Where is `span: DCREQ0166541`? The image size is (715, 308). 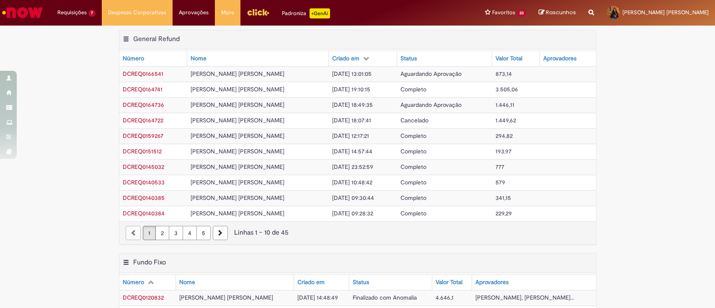 span: DCREQ0166541 is located at coordinates (143, 74).